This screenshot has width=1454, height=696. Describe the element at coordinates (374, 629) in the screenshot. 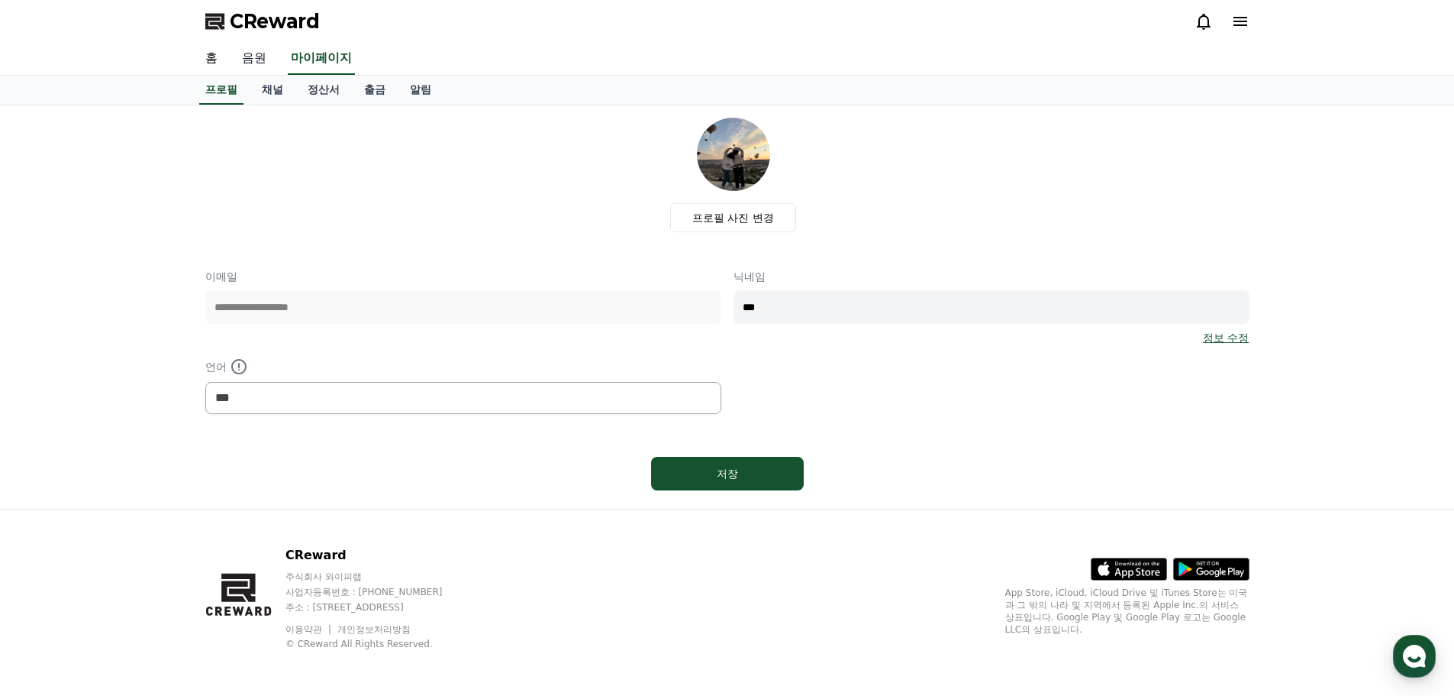

I see `a: 개인정보처리방침` at that location.